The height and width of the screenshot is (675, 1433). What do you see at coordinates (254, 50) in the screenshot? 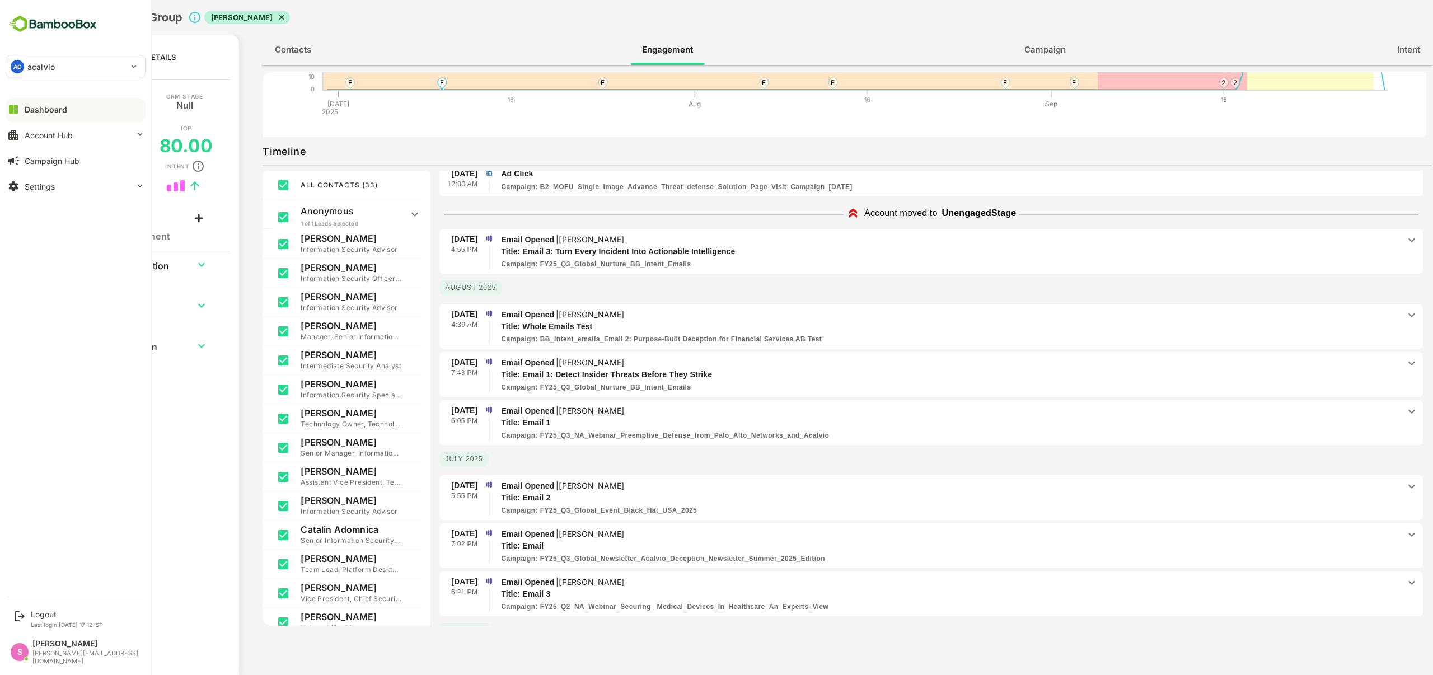
I see `span: Contacts` at bounding box center [254, 50].